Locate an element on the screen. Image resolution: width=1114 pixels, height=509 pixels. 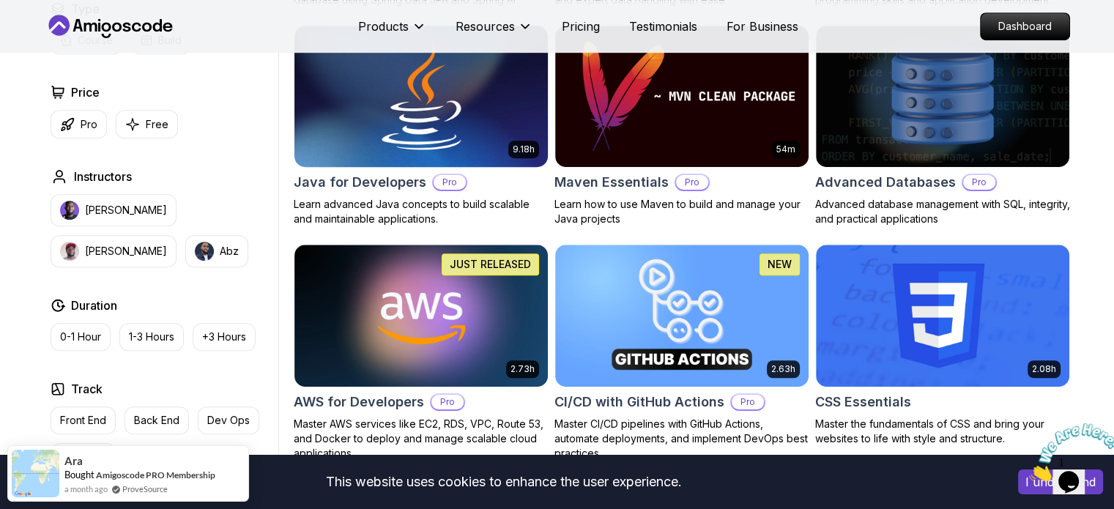
img: Advanced Databases card is located at coordinates (942, 97).